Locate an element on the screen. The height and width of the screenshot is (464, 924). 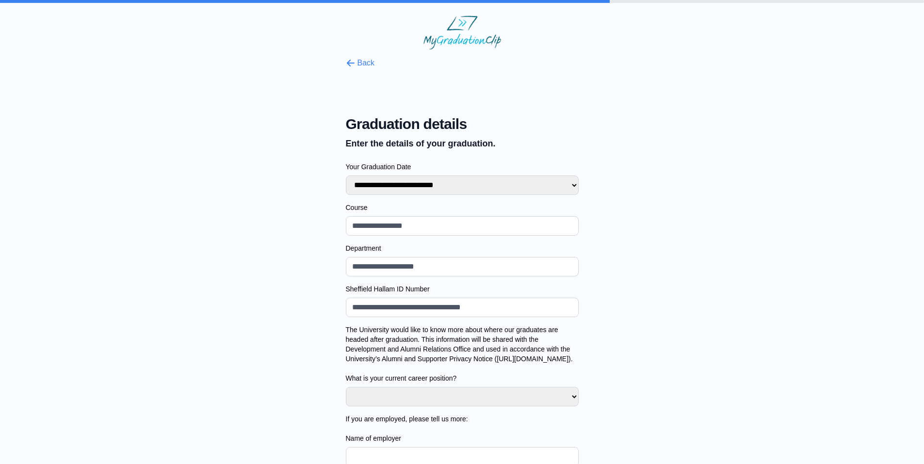
label: Sheffield Hallam ID Number is located at coordinates (462, 289).